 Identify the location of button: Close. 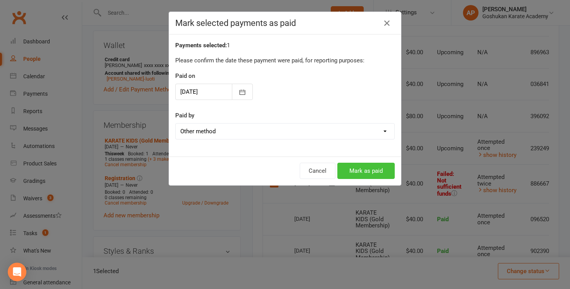
(387, 23).